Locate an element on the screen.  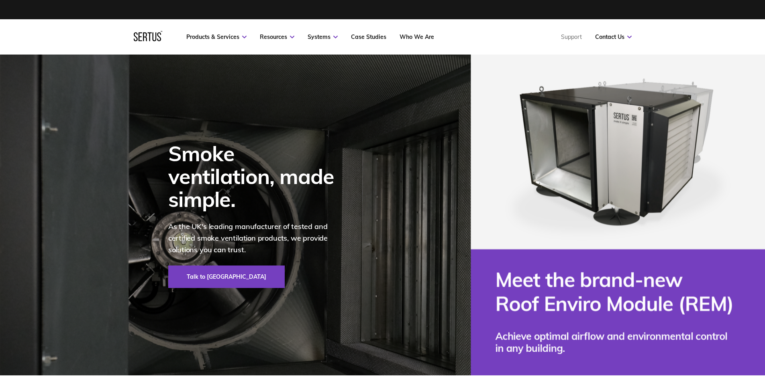
a: Support is located at coordinates (571, 37).